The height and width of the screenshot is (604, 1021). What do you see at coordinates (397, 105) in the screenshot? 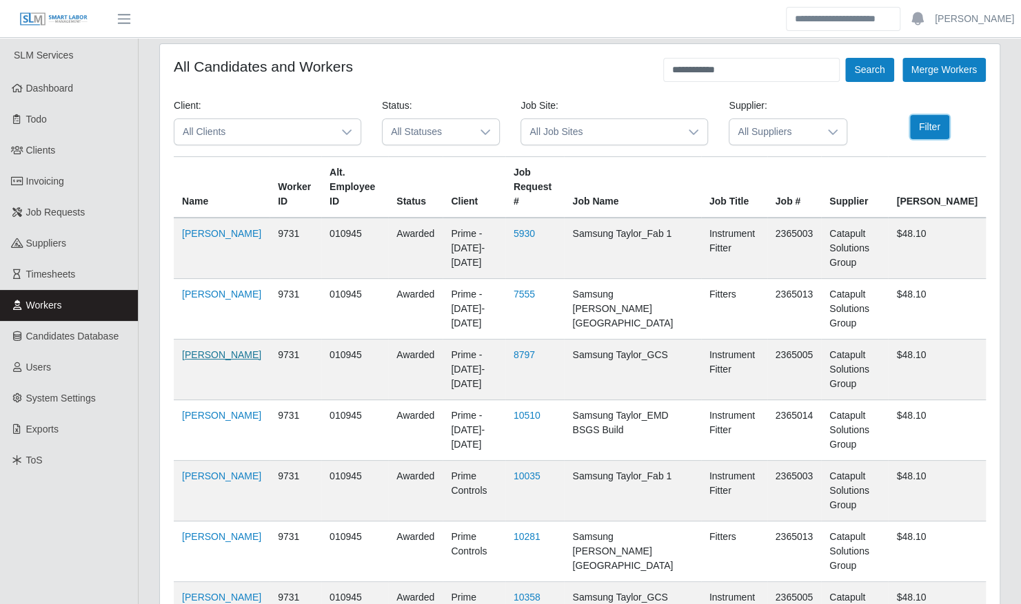
I see `label: Status:` at bounding box center [397, 105].